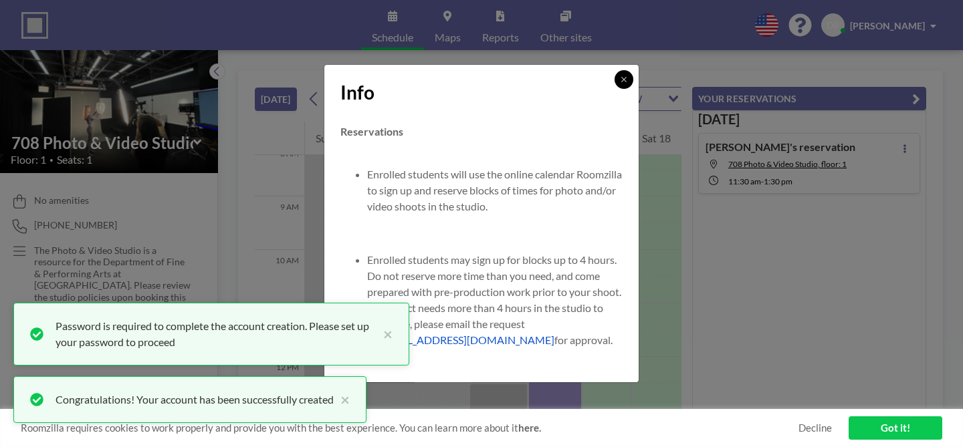 This screenshot has height=447, width=963. What do you see at coordinates (216, 334) in the screenshot?
I see `div: Password is required to complete the account creation. Please set up your password to proceed` at bounding box center [216, 334].